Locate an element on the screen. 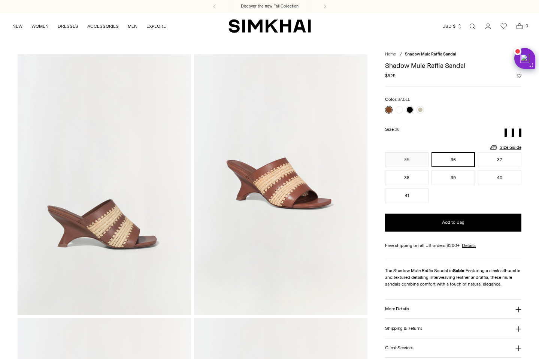 This screenshot has height=359, width=539. nav: breadcrumbs is located at coordinates (453, 54).